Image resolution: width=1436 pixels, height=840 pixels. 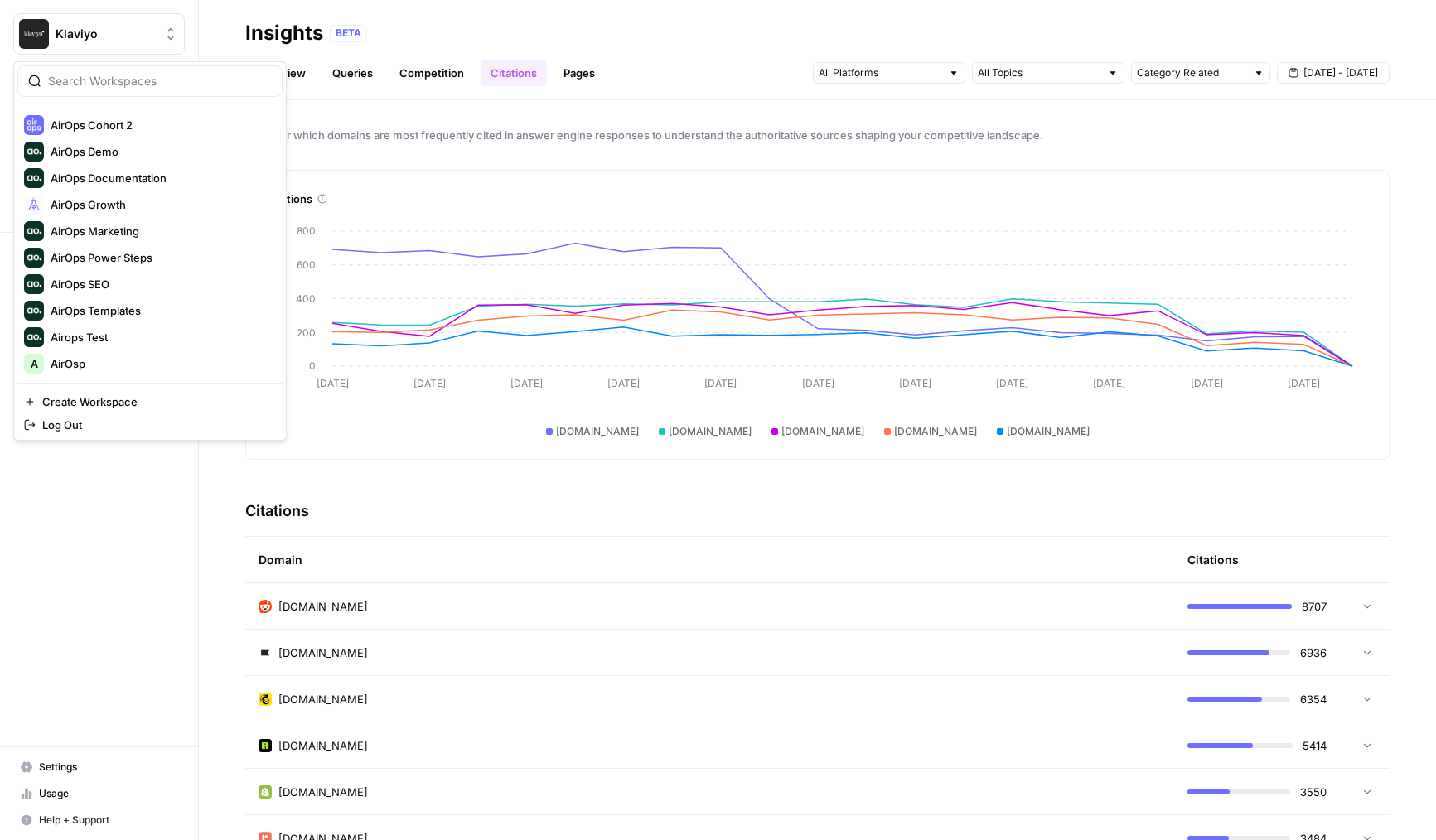 What do you see at coordinates (99, 34) in the screenshot?
I see `button: Workspace: Klaviyo` at bounding box center [99, 34].